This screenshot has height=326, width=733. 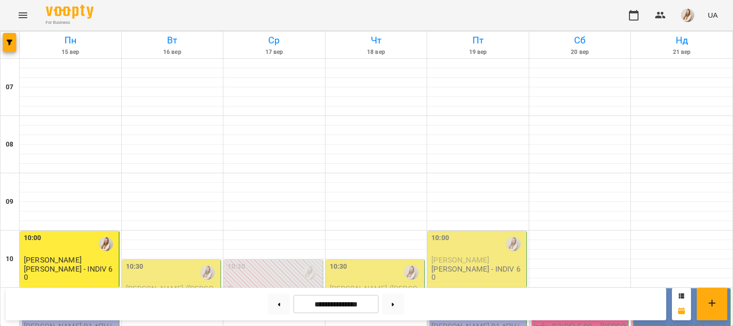 What do you see at coordinates (376, 52) in the screenshot?
I see `h6: 18 вер` at bounding box center [376, 52].